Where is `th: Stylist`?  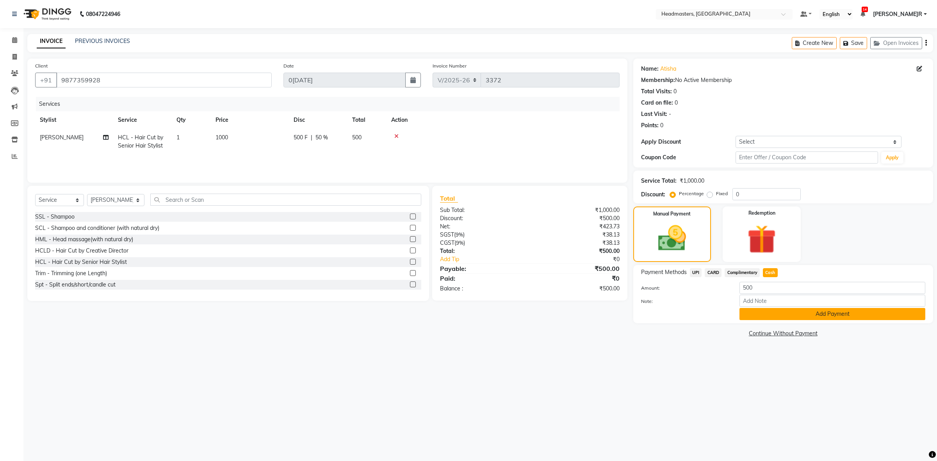
th: Stylist is located at coordinates (74, 120).